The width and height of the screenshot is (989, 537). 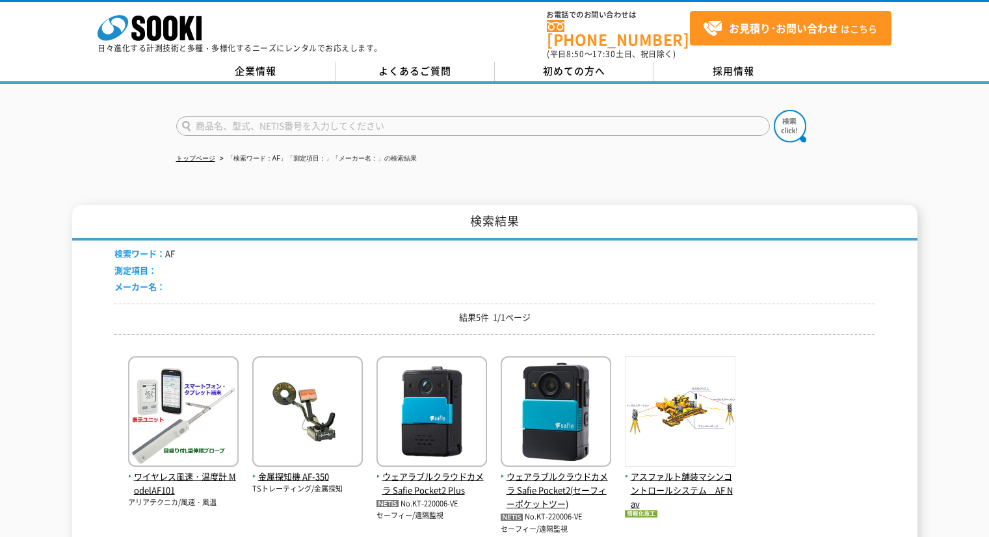 I want to click on h1: 検索結果, so click(x=495, y=222).